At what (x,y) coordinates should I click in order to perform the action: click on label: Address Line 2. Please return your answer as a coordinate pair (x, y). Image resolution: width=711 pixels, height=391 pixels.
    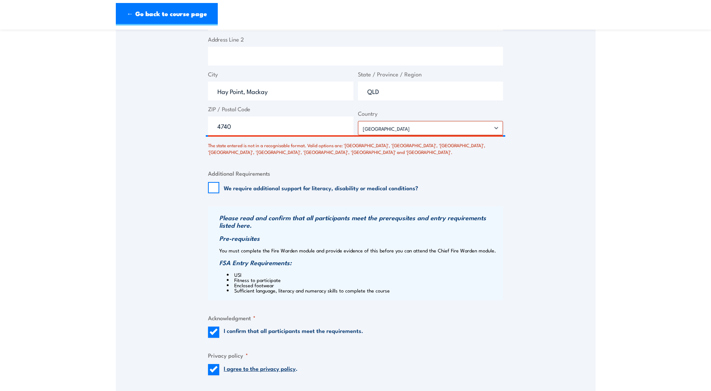
    Looking at the image, I should click on (355, 39).